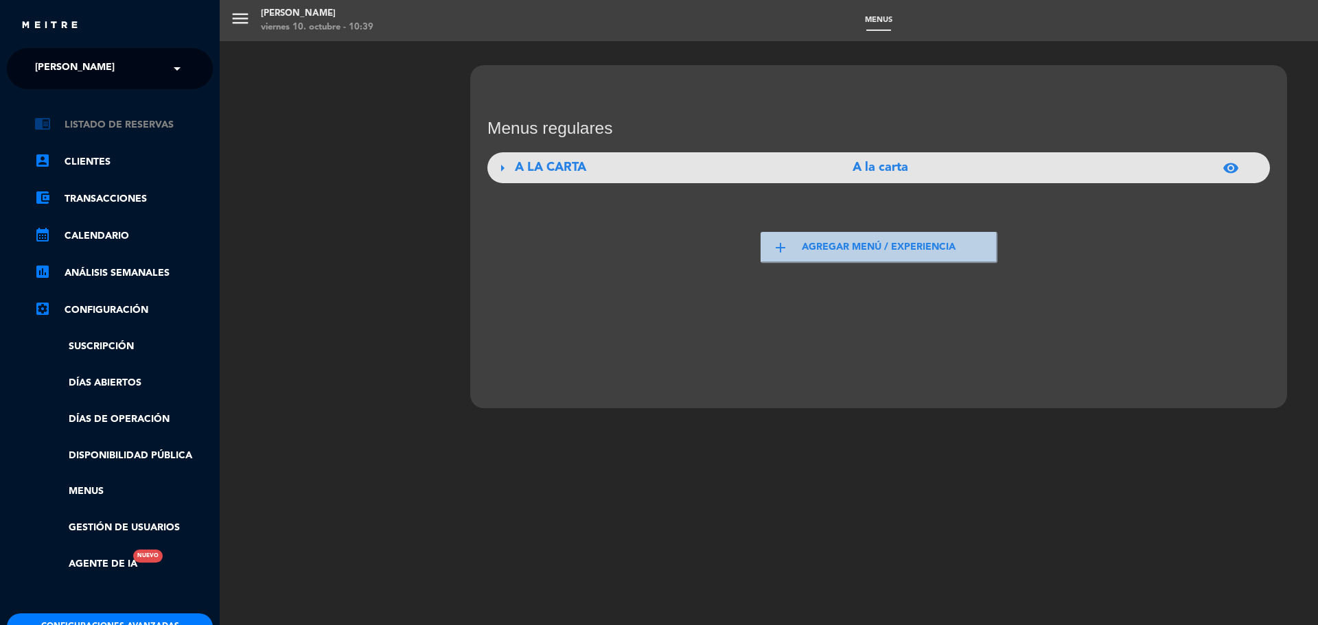  I want to click on a: Menus, so click(124, 492).